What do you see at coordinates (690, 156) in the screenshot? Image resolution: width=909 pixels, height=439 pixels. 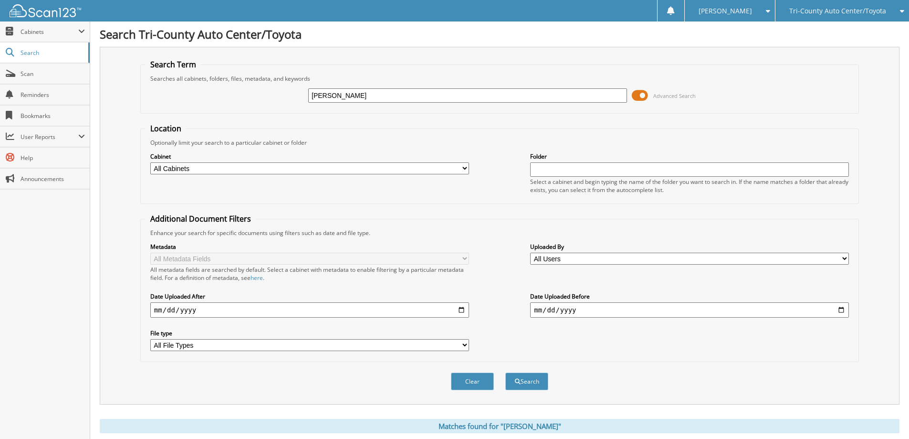 I see `label: Folder` at bounding box center [690, 156].